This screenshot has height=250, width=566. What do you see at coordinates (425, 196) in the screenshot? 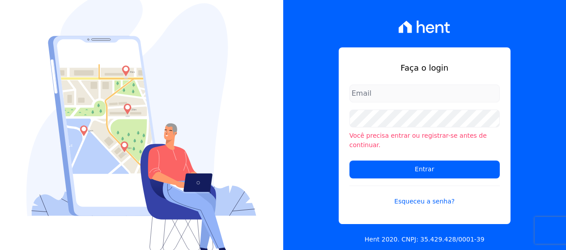
I see `a: Esqueceu a senha?` at bounding box center [425, 196].